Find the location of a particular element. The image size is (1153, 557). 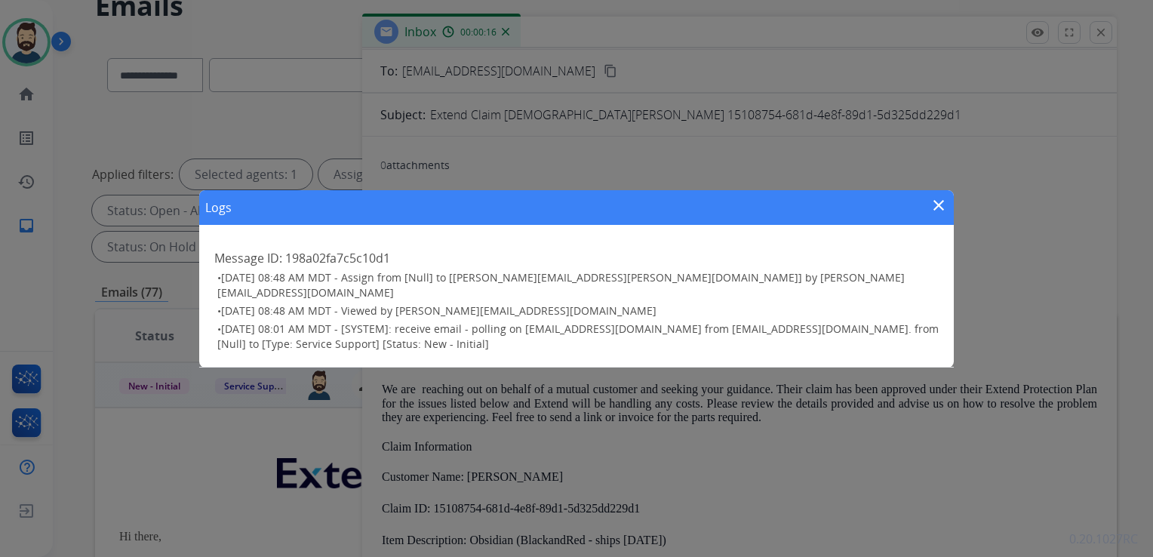

span: Message ID: is located at coordinates (248, 258).